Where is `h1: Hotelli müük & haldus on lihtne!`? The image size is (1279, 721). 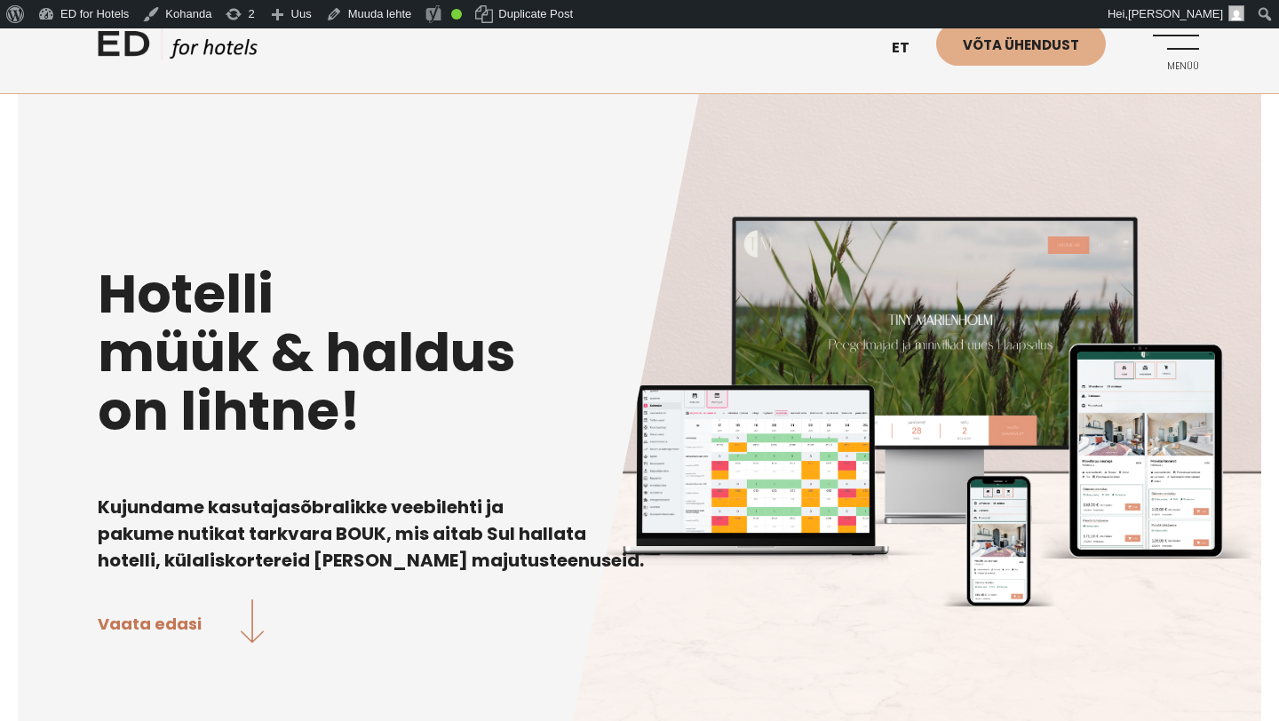
h1: Hotelli müük & haldus on lihtne! is located at coordinates (640, 353).